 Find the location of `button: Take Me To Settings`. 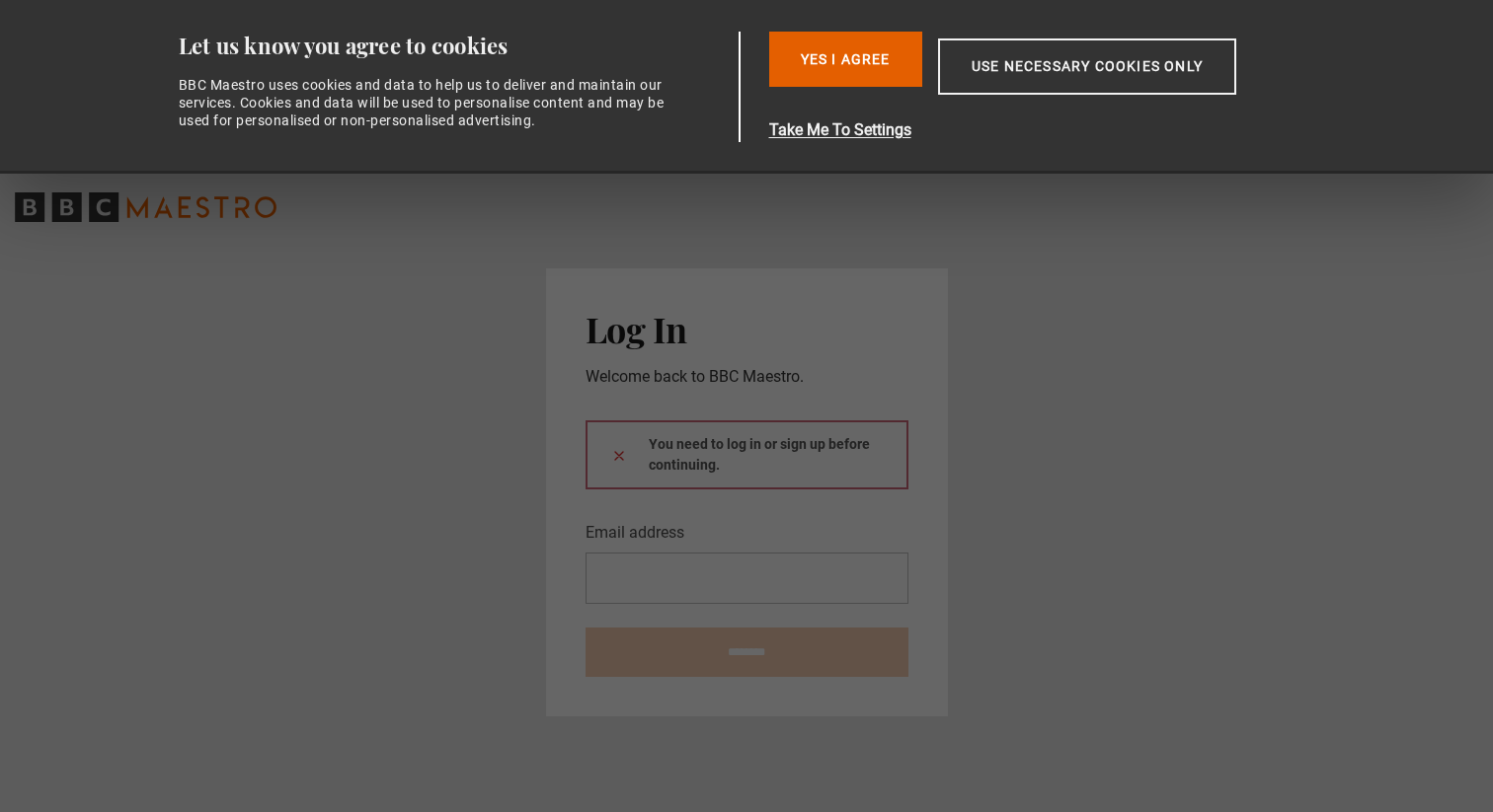

button: Take Me To Settings is located at coordinates (1050, 131).